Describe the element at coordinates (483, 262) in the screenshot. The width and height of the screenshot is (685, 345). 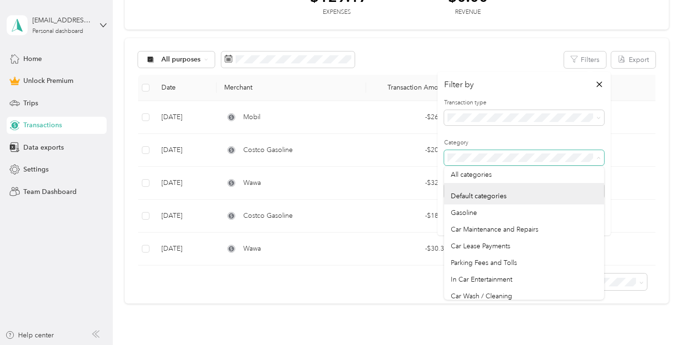
I see `span: Parking Fees and Tolls` at that location.